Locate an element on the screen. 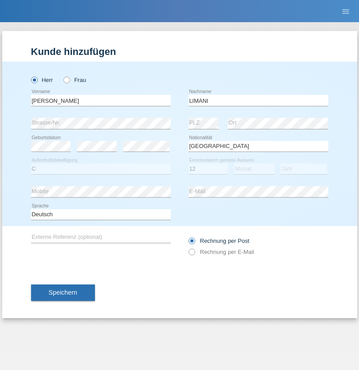 The height and width of the screenshot is (370, 359). label: Rechnung per E-Mail is located at coordinates (221, 252).